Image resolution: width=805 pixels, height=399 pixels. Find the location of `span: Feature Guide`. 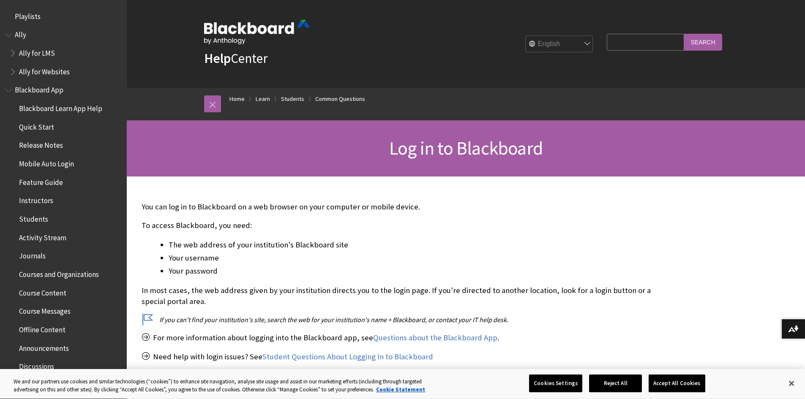

span: Feature Guide is located at coordinates (41, 181).